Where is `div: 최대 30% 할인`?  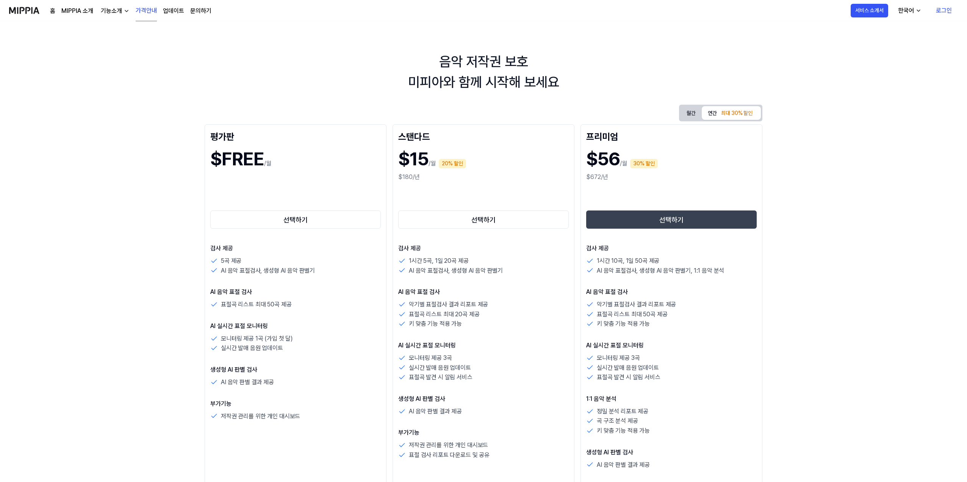
div: 최대 30% 할인 is located at coordinates (737, 113).